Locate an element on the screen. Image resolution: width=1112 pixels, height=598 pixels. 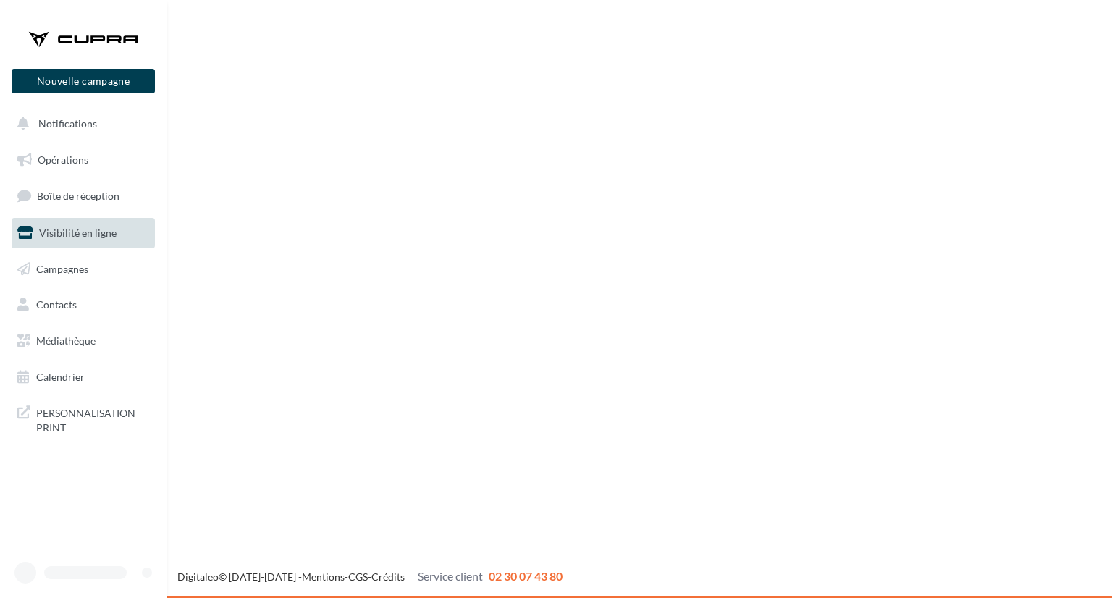
span: Visibilité en ligne is located at coordinates (77, 232).